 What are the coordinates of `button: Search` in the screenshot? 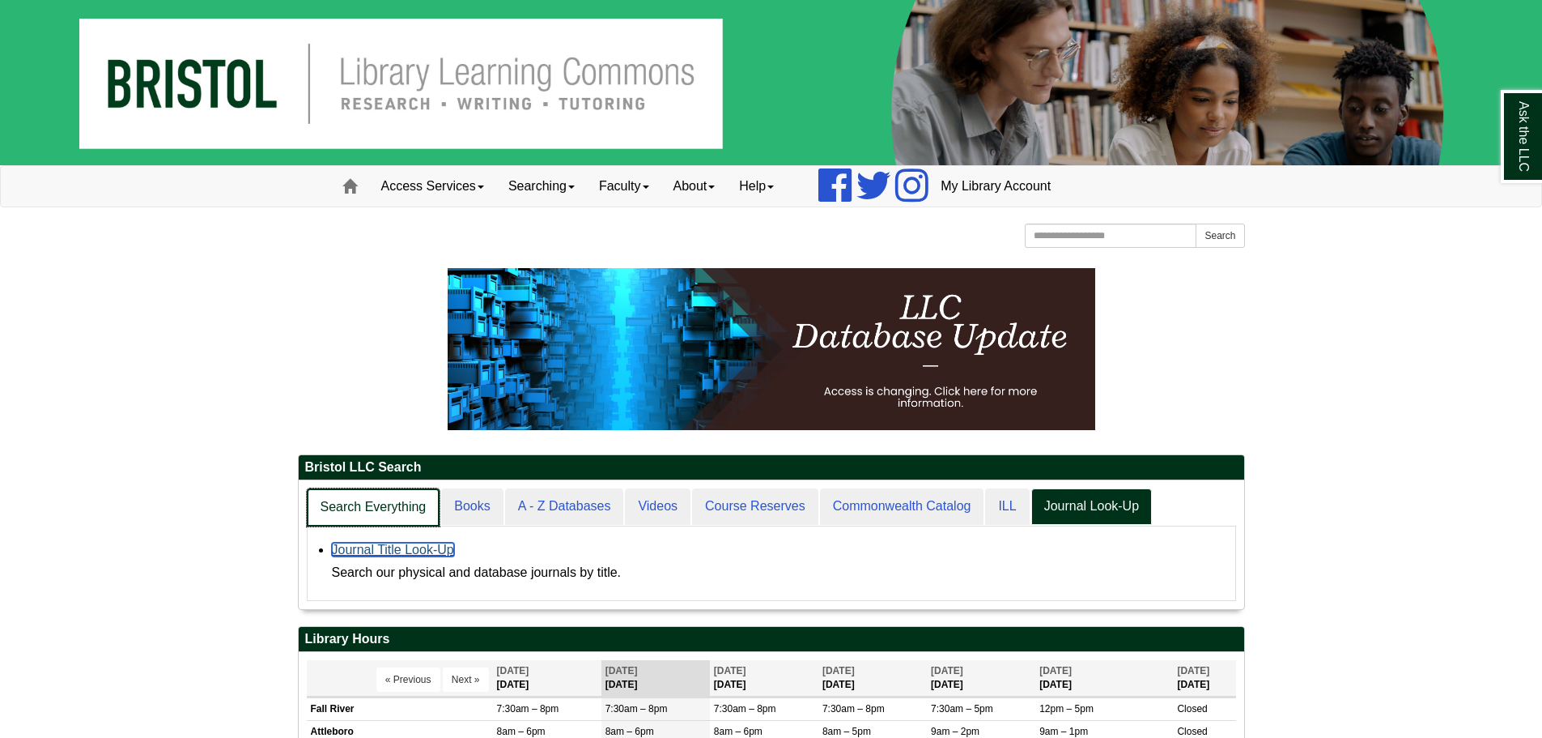 It's located at (1220, 236).